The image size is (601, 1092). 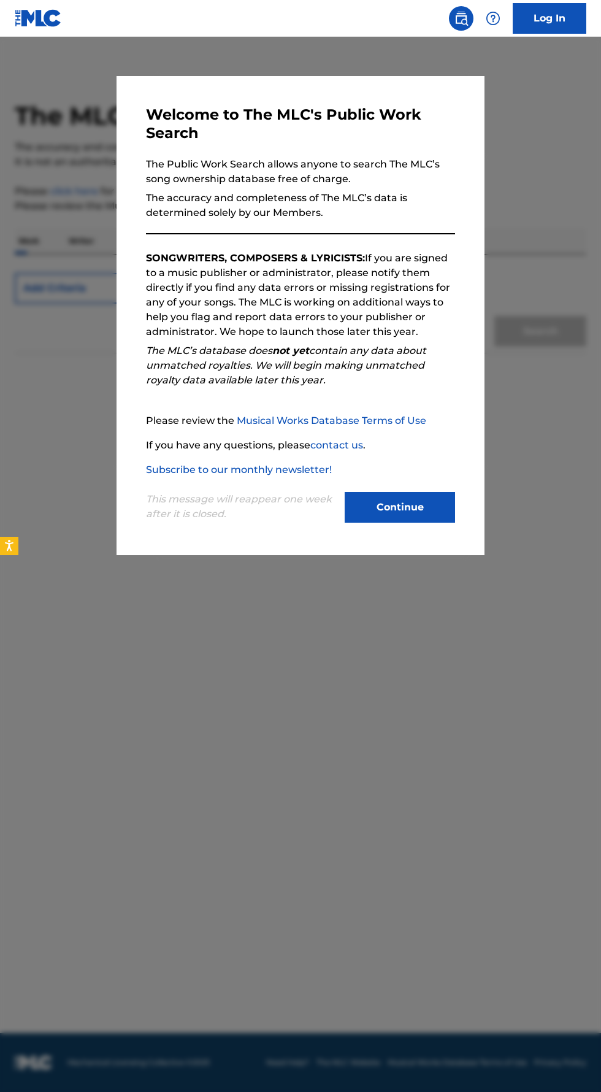 What do you see at coordinates (301, 421) in the screenshot?
I see `p: Please review the` at bounding box center [301, 421].